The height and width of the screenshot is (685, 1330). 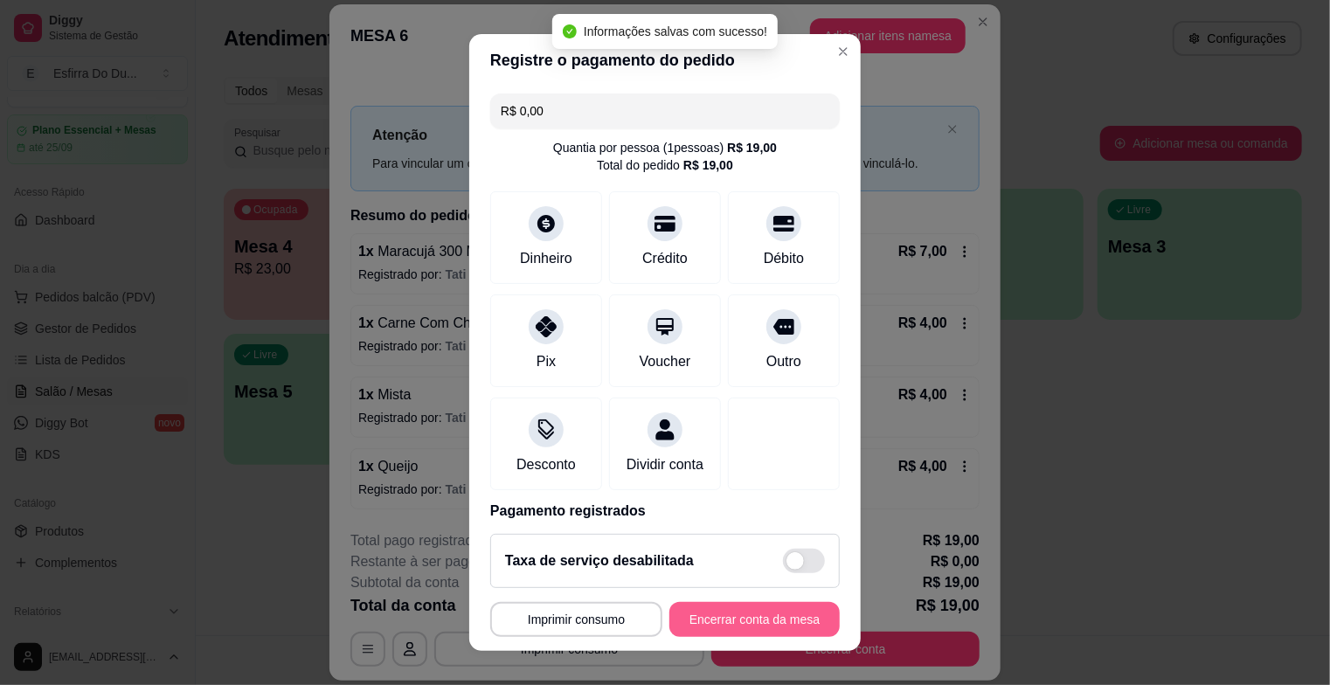 What do you see at coordinates (546, 259) in the screenshot?
I see `div: Dinheiro` at bounding box center [546, 259].